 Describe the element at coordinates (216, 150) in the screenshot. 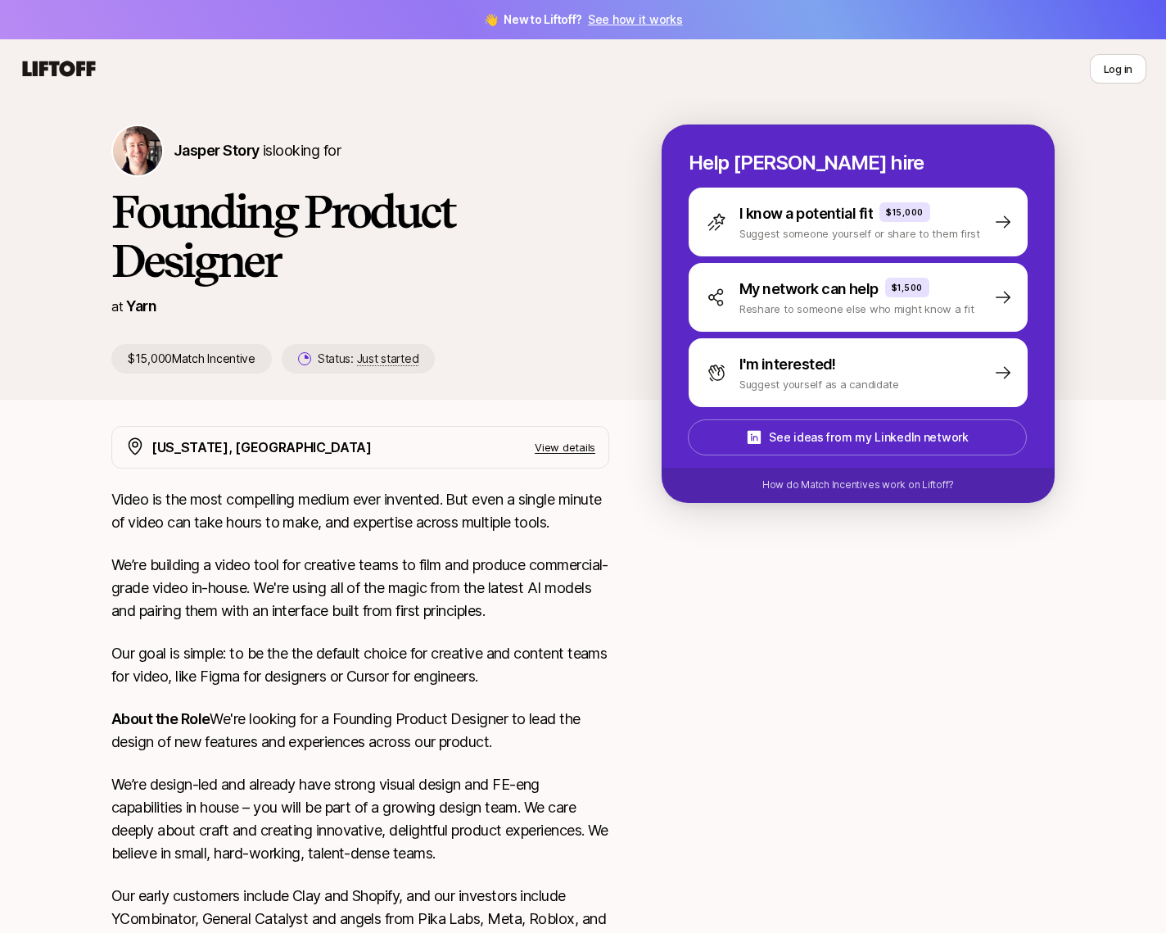

I see `span: Jasper Story` at that location.